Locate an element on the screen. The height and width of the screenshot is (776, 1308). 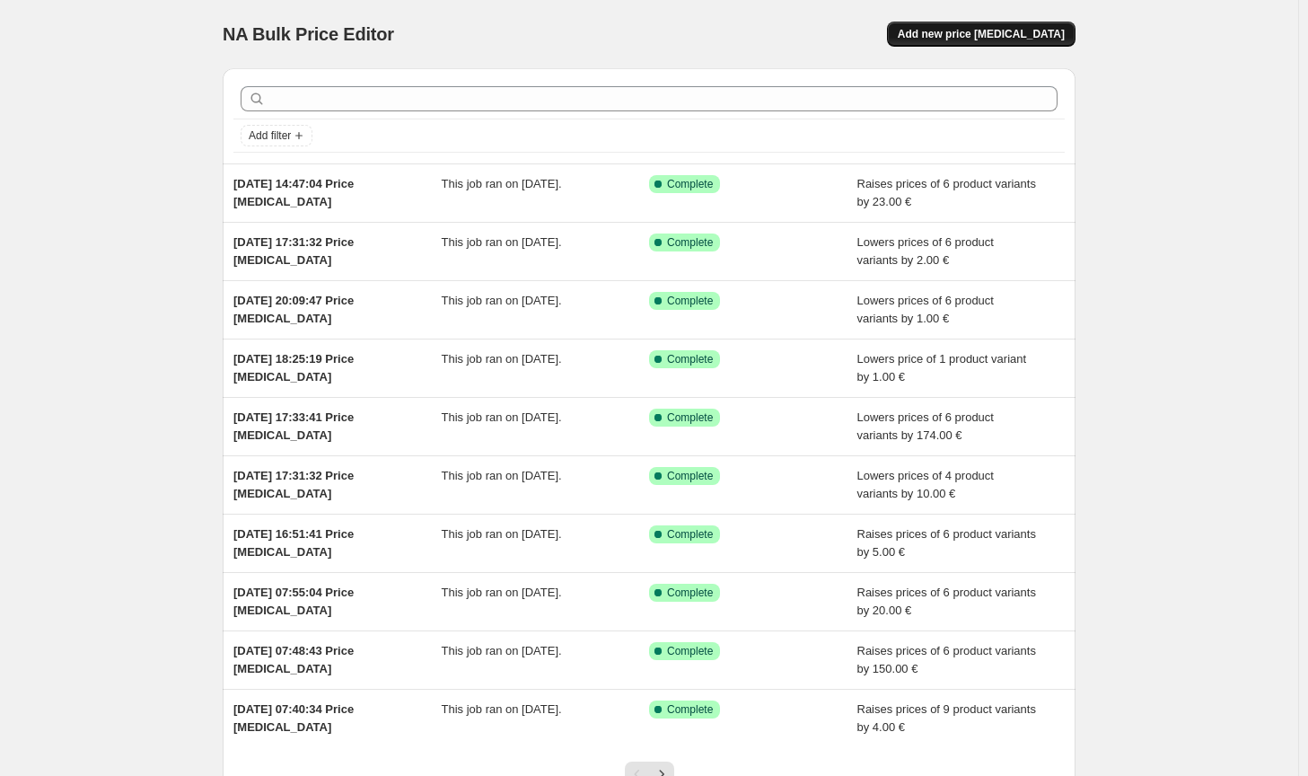
span: Raises prices of 6 product variants by 5.00 € is located at coordinates (946, 542).